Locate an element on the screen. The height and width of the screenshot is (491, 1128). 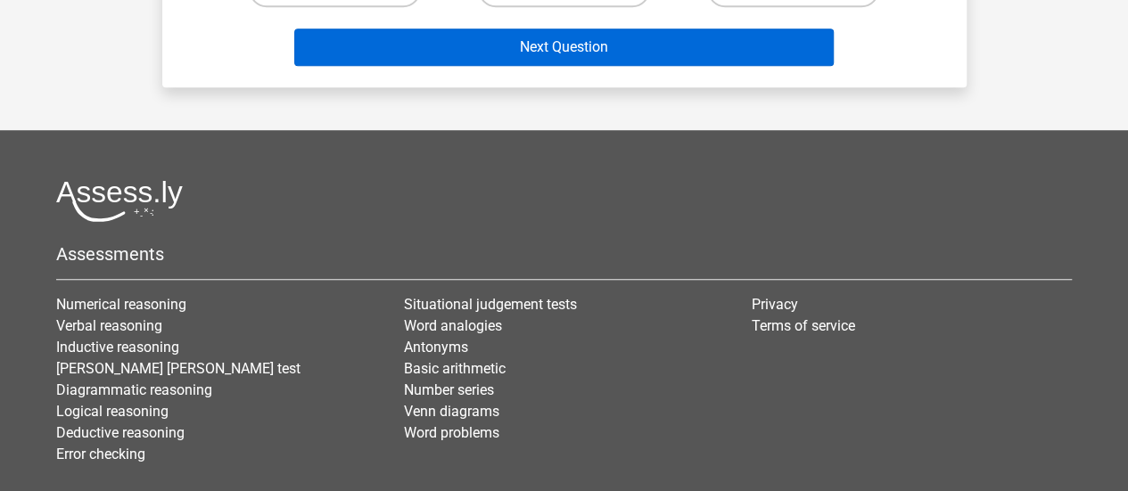
a: Number series is located at coordinates (448, 390).